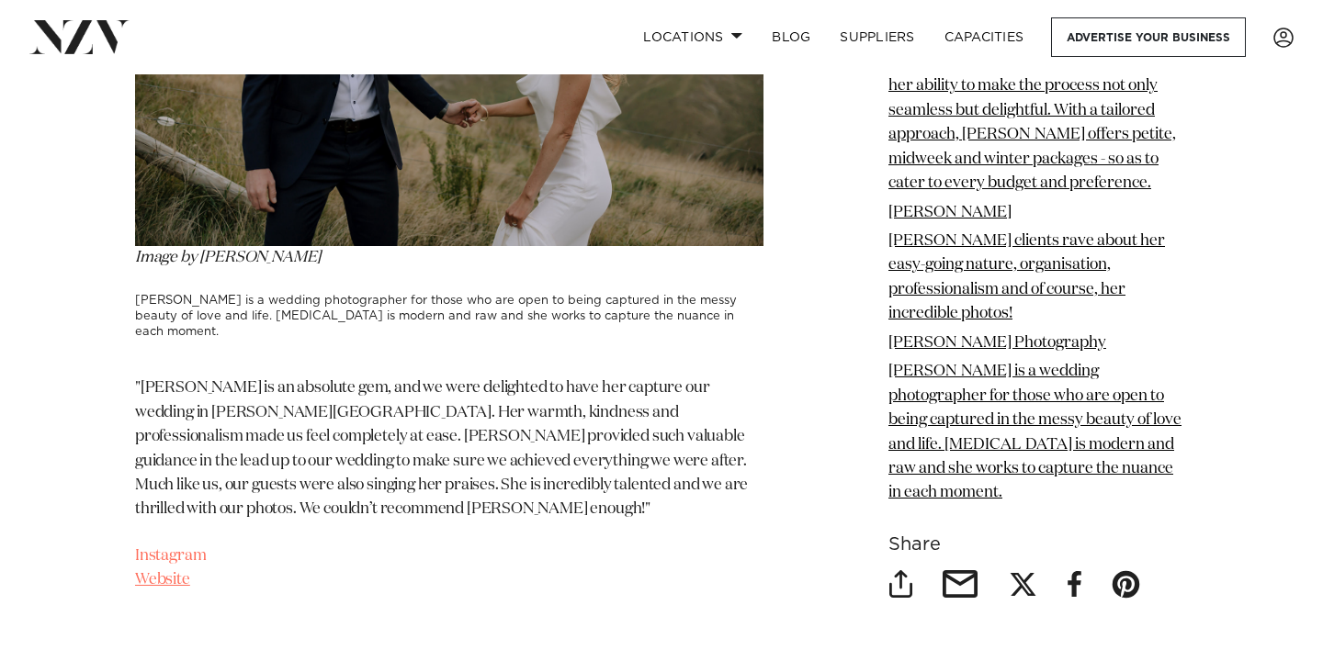  What do you see at coordinates (170, 556) in the screenshot?
I see `a: Instagram` at bounding box center [170, 556].